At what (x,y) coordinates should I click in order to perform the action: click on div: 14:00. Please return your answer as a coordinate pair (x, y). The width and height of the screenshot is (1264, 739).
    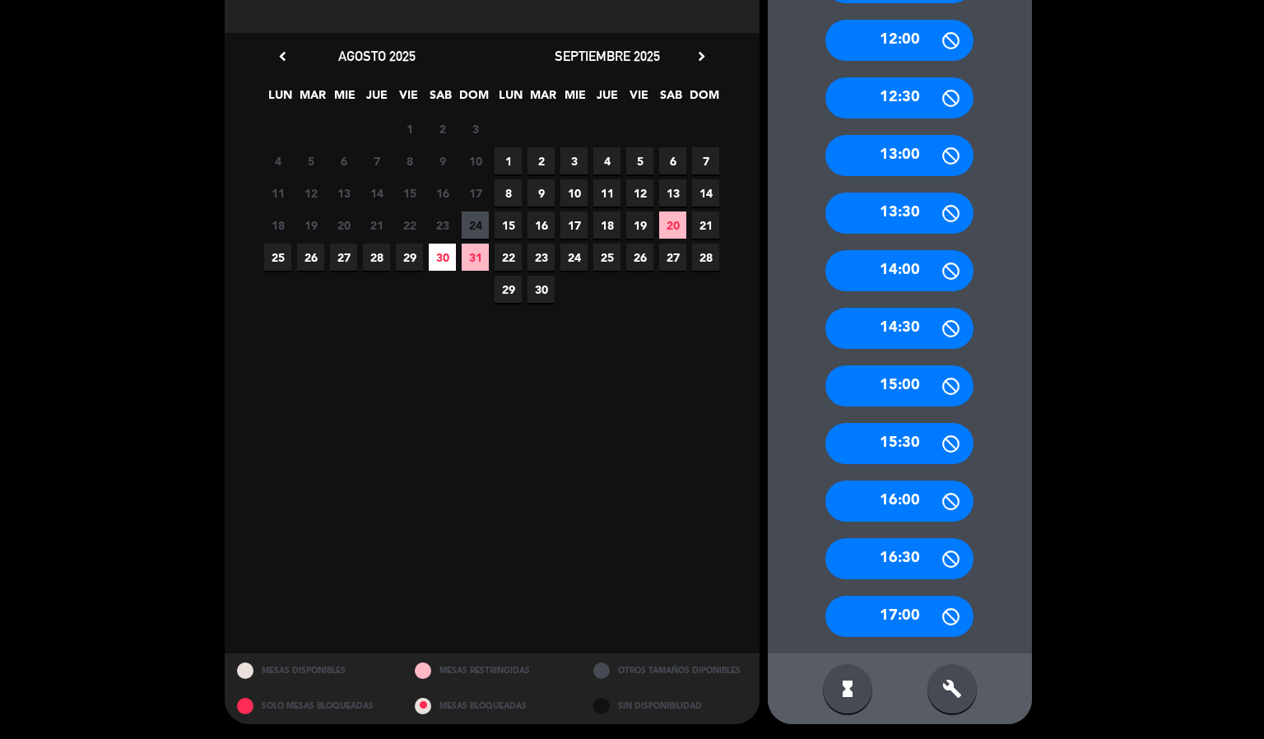
    Looking at the image, I should click on (899, 271).